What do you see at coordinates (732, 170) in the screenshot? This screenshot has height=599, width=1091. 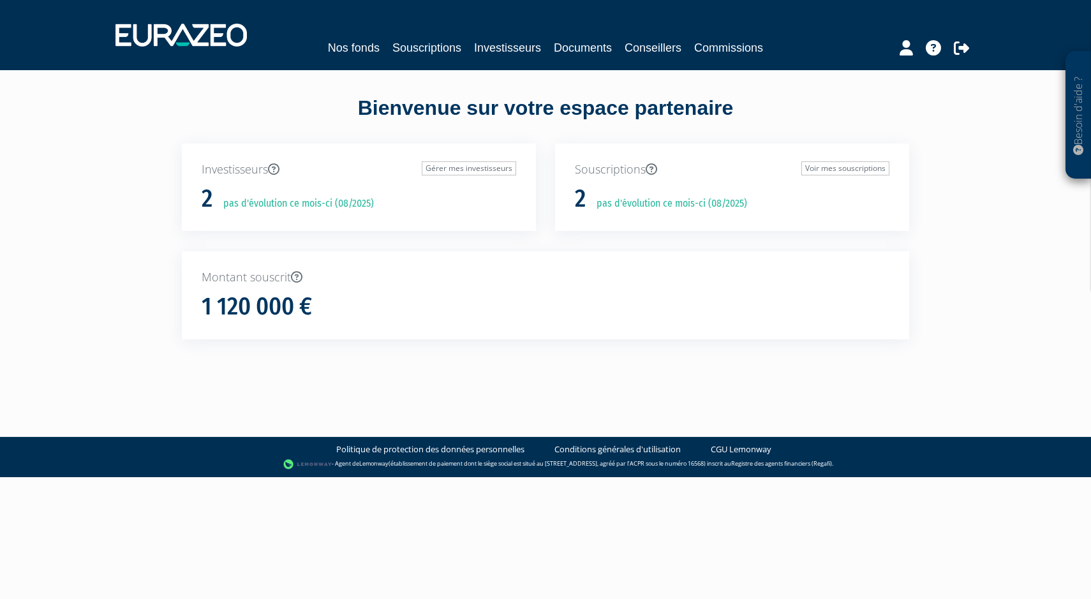 I see `p: Souscriptions` at bounding box center [732, 170].